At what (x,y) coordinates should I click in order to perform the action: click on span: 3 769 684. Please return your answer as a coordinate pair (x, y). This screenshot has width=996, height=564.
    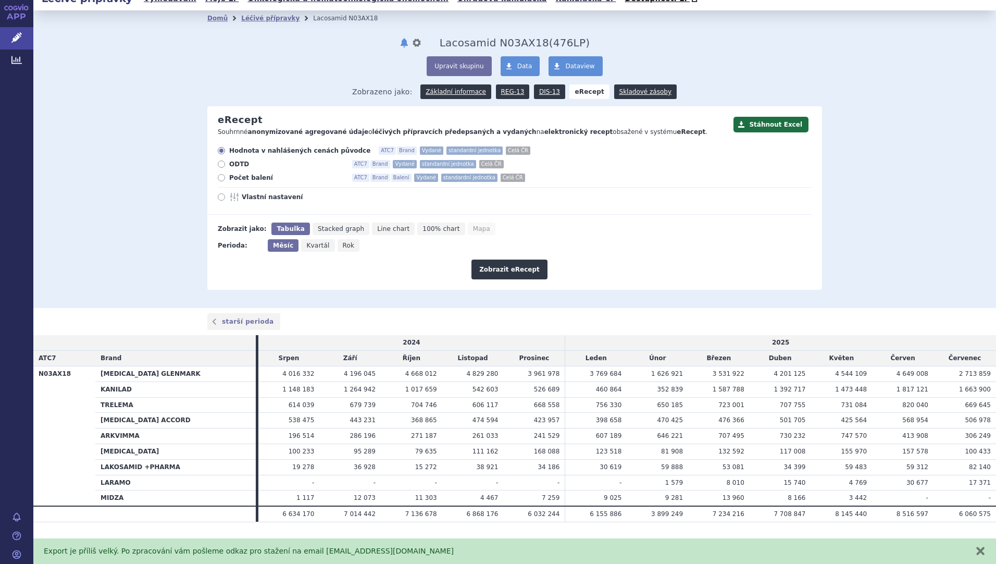
    Looking at the image, I should click on (606, 374).